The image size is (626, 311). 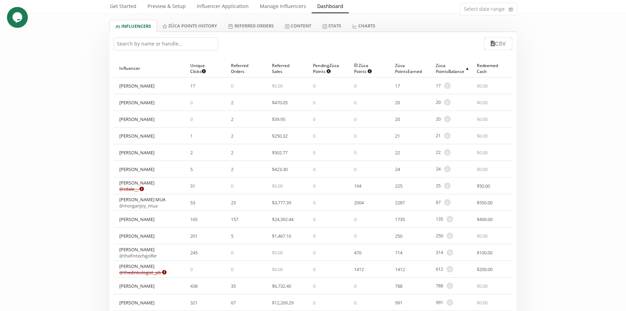 I want to click on span: 714, so click(x=399, y=253).